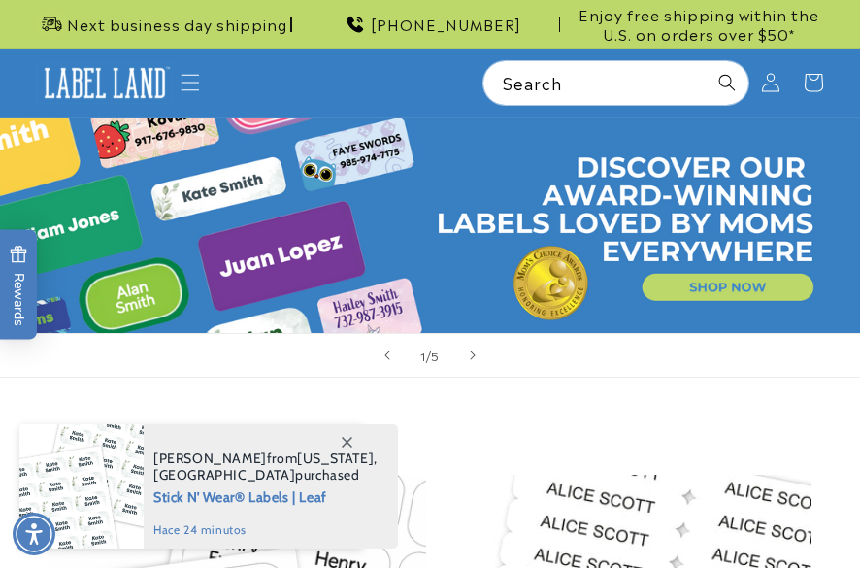  Describe the element at coordinates (190, 82) in the screenshot. I see `summary: Menu` at that location.